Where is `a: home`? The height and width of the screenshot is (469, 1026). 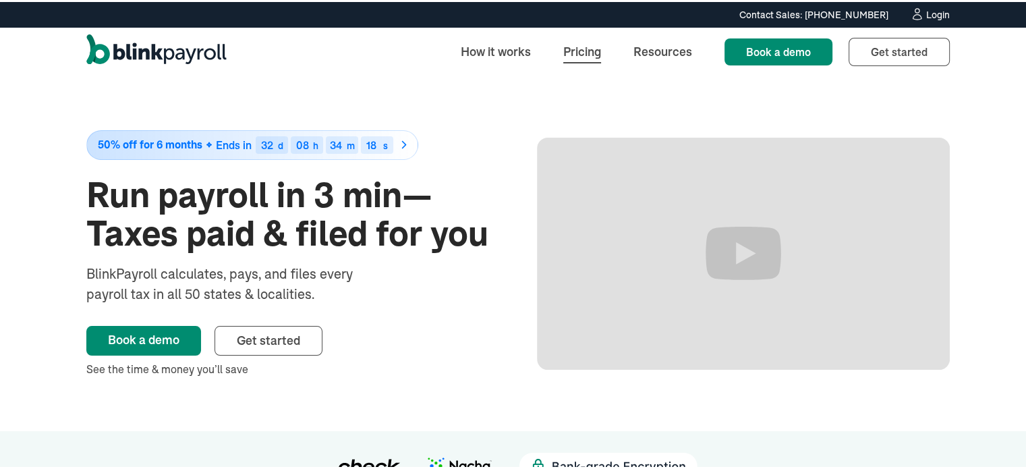 a: home is located at coordinates (157, 50).